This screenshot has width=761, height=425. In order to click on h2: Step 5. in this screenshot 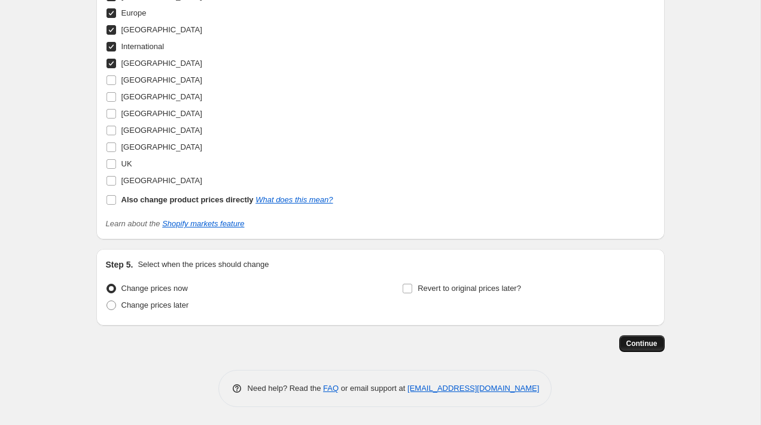, I will do `click(120, 264)`.